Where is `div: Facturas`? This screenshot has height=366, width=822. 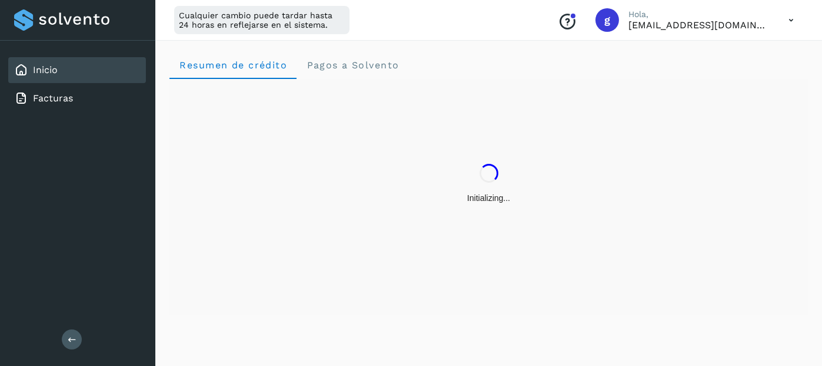
div: Facturas is located at coordinates (77, 98).